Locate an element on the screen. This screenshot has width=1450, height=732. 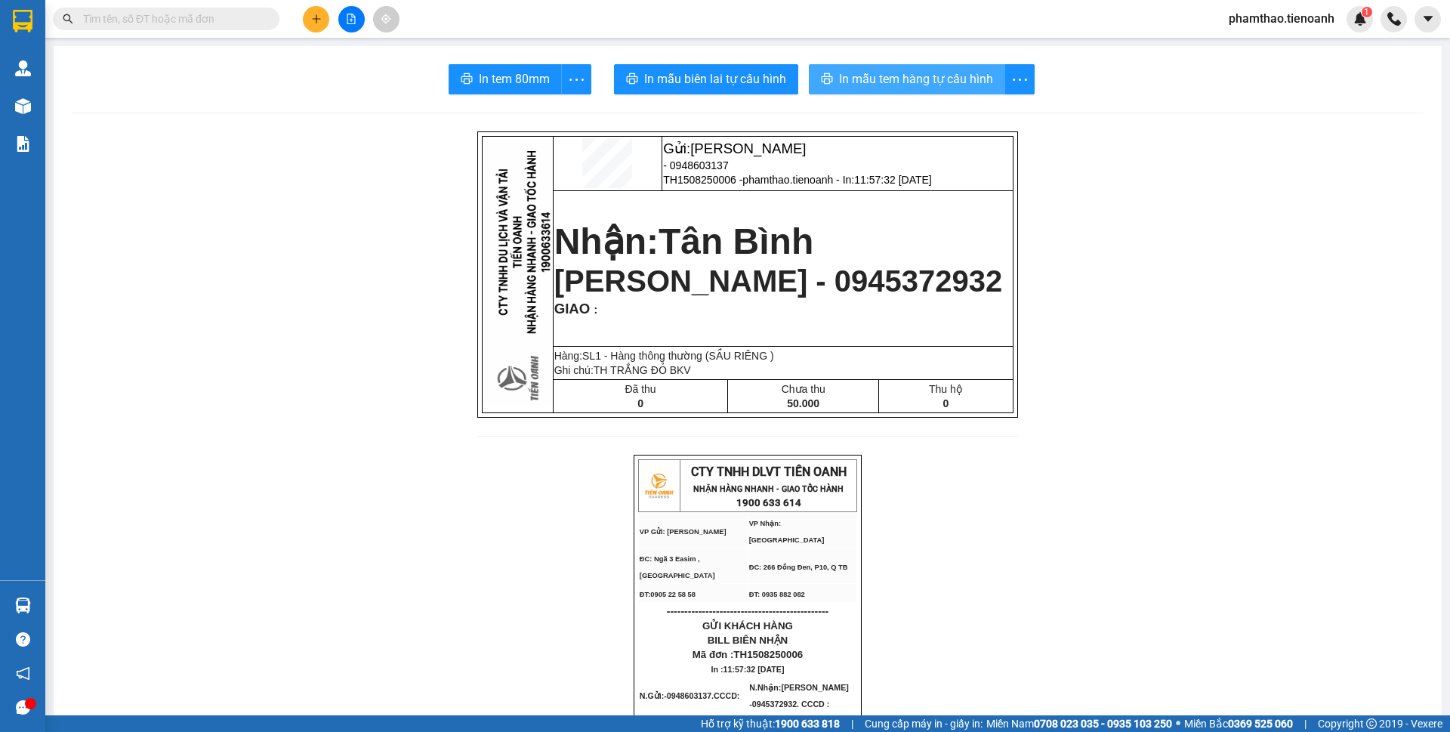
span: Ghi chú: is located at coordinates (622, 370).